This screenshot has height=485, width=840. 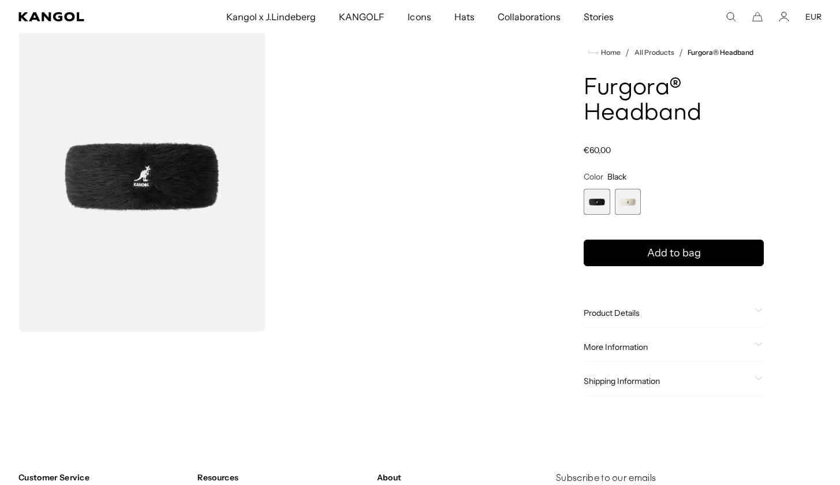 What do you see at coordinates (627, 201) in the screenshot?
I see `label: Cream` at bounding box center [627, 201].